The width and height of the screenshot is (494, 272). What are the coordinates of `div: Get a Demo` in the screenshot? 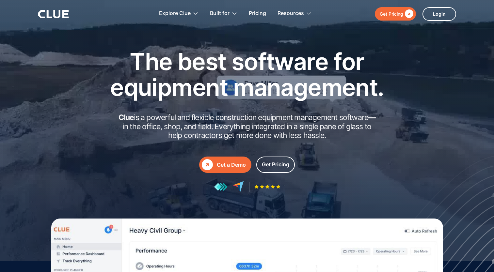 It's located at (231, 165).